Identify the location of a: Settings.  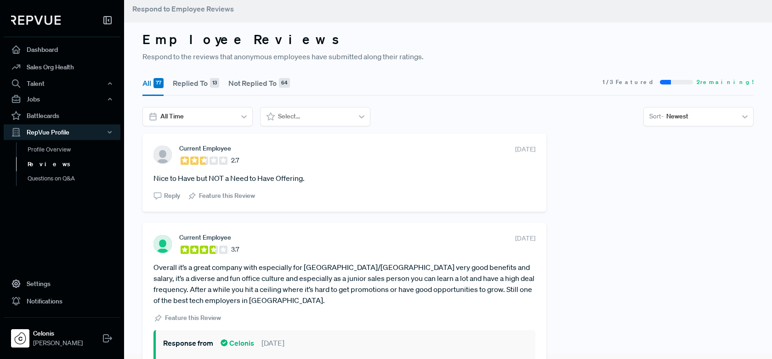
(62, 284).